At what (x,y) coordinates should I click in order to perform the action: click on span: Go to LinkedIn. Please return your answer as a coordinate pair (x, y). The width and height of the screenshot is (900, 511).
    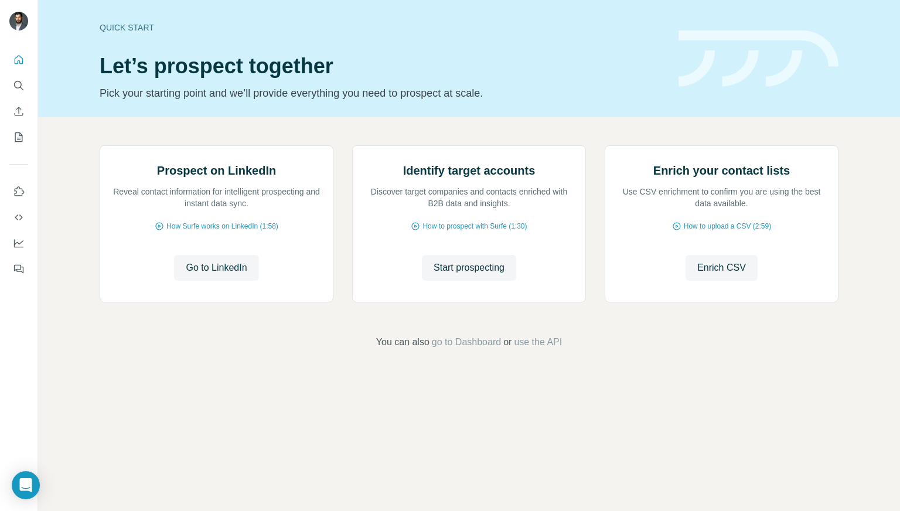
    Looking at the image, I should click on (216, 268).